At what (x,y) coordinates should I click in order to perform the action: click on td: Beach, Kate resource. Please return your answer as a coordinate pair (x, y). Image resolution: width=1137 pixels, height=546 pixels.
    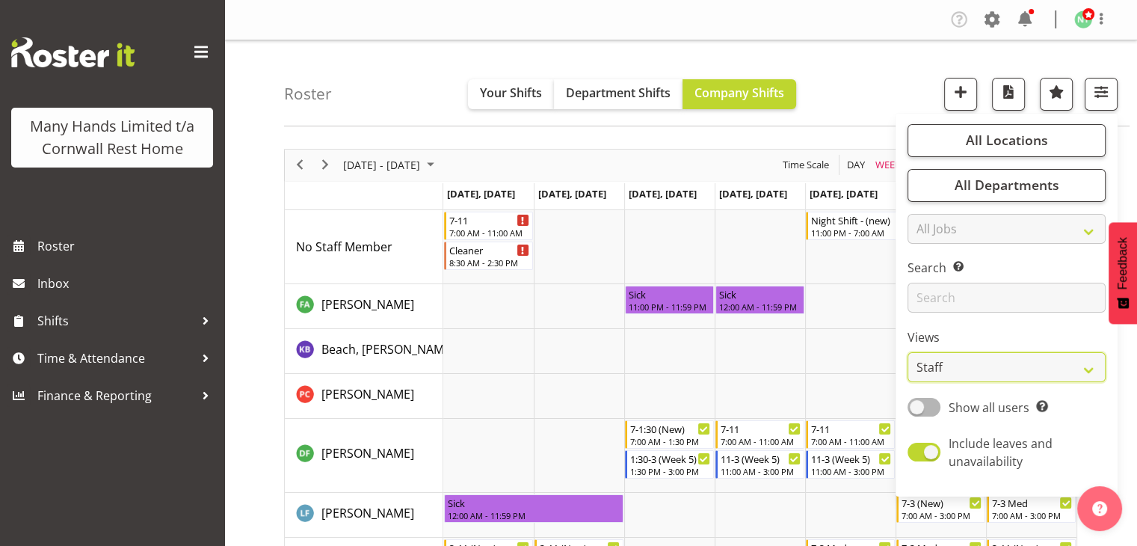
    Looking at the image, I should click on (364, 351).